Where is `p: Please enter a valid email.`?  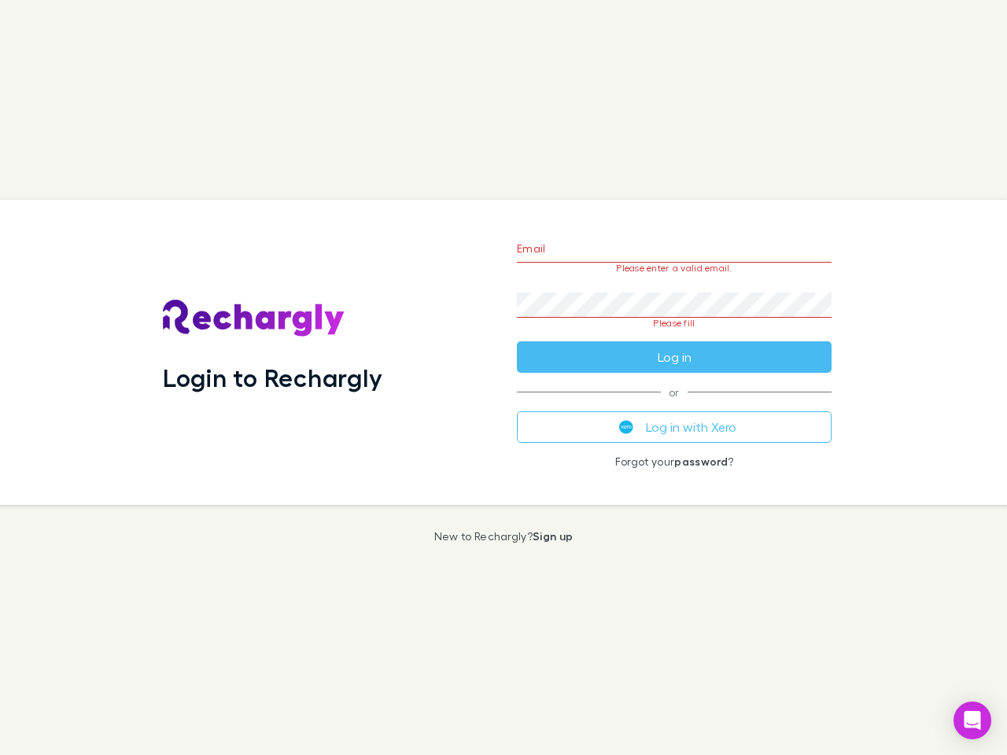
p: Please enter a valid email. is located at coordinates (674, 268).